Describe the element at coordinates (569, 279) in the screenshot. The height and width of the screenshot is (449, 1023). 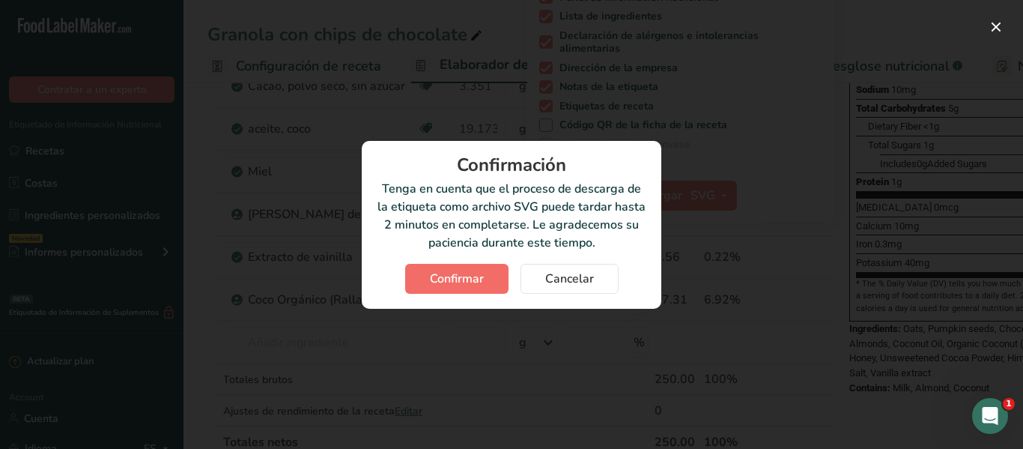
I see `span: Cancelar` at that location.